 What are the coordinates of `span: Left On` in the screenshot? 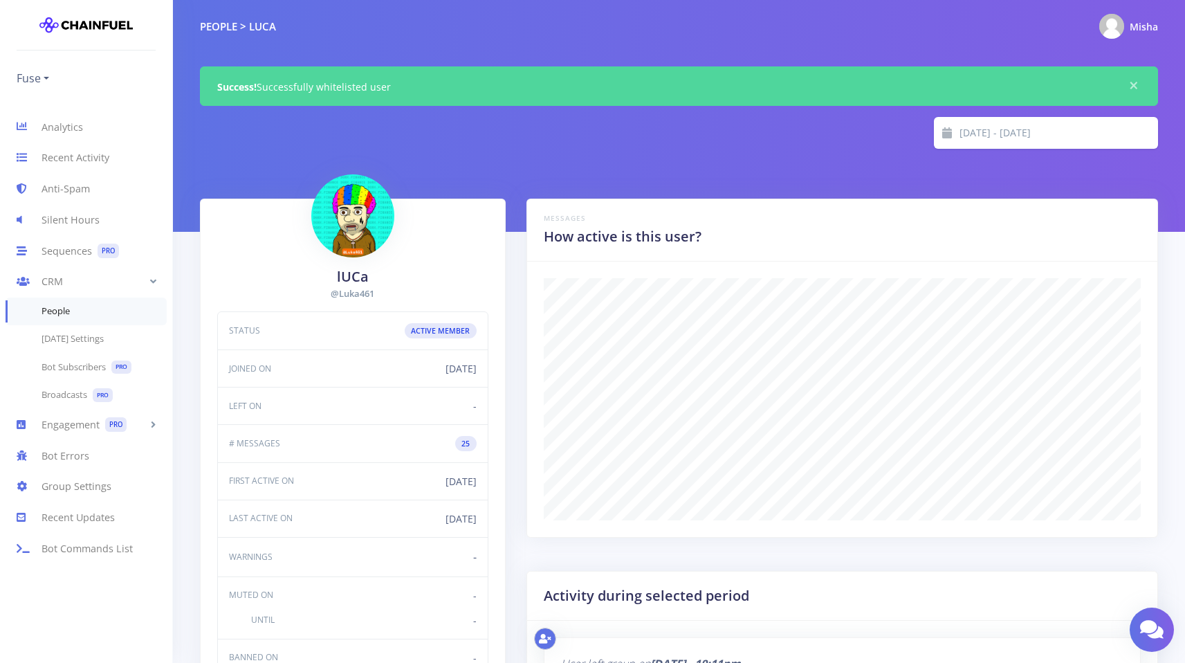 It's located at (245, 406).